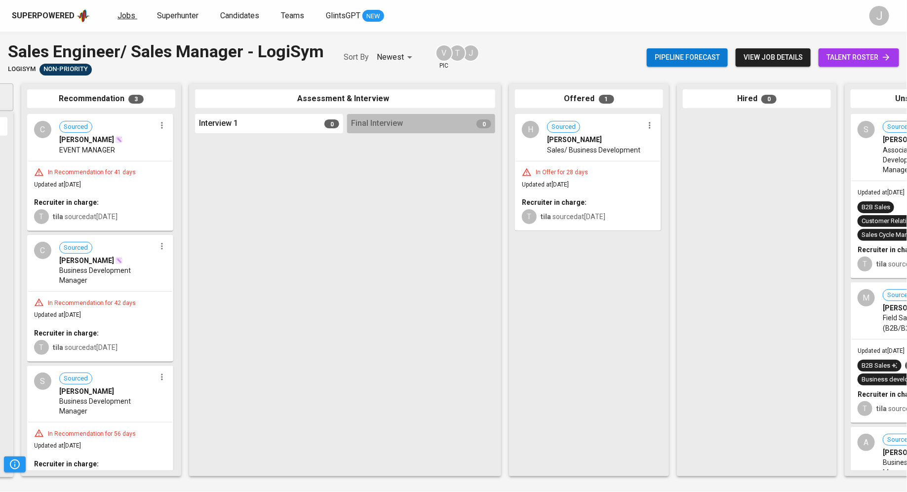 Image resolution: width=907 pixels, height=492 pixels. I want to click on div: In Recommendation for 41 days, so click(92, 172).